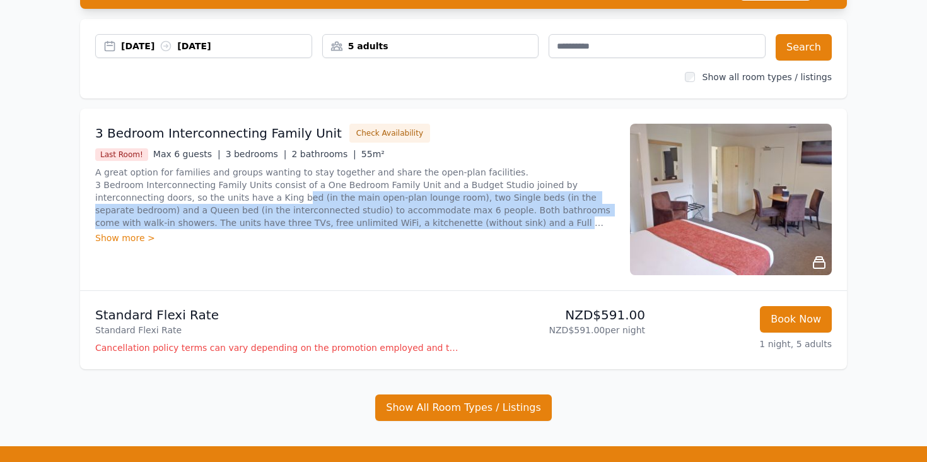 The height and width of the screenshot is (462, 927). Describe the element at coordinates (324, 154) in the screenshot. I see `span: 2 bathrooms |` at that location.